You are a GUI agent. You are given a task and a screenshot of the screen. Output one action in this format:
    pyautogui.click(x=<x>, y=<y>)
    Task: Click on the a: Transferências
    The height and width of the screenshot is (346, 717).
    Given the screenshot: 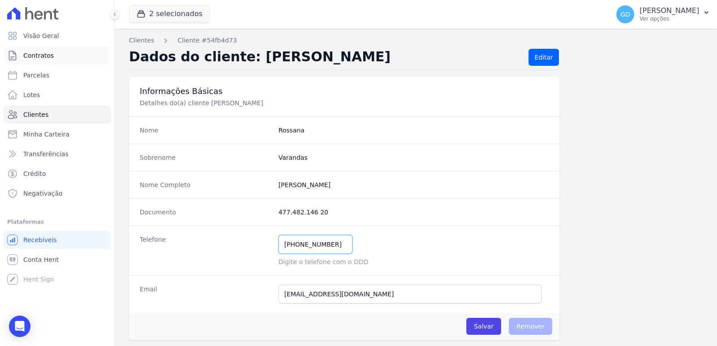 What is the action you would take?
    pyautogui.click(x=57, y=154)
    